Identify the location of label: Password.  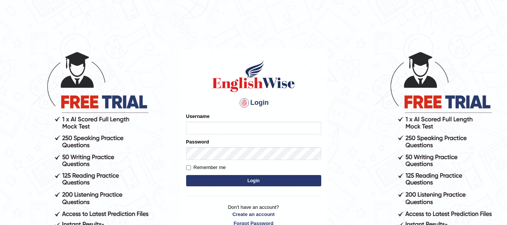
(197, 141).